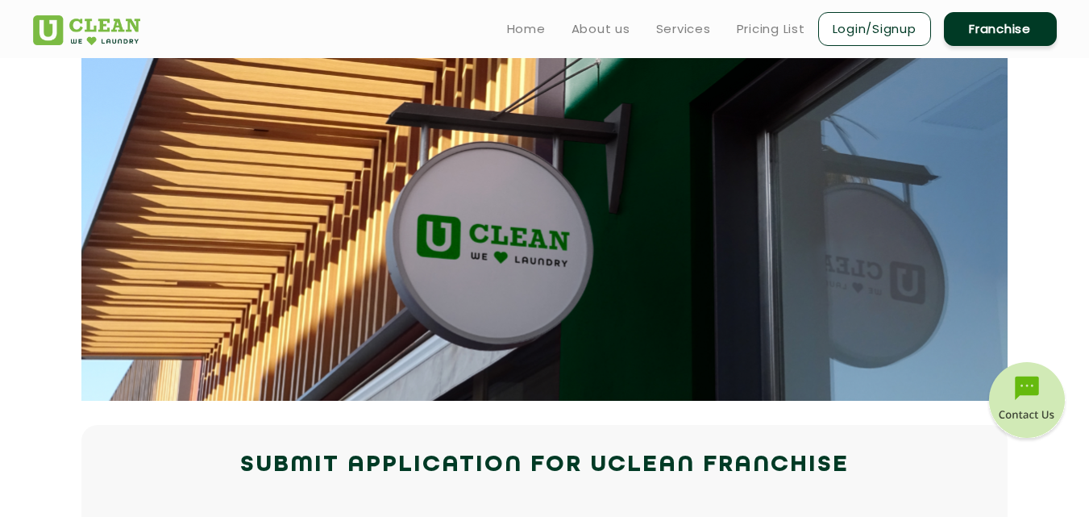 Image resolution: width=1089 pixels, height=517 pixels. What do you see at coordinates (545, 465) in the screenshot?
I see `h2: Submit Application for UCLEAN FRANCHISE` at bounding box center [545, 465].